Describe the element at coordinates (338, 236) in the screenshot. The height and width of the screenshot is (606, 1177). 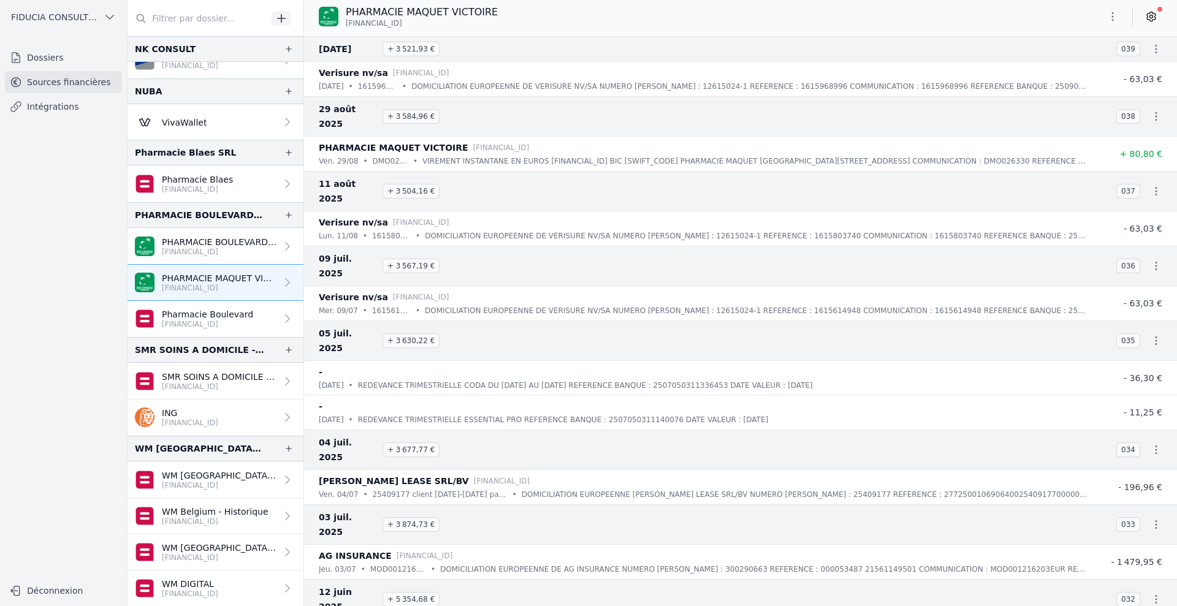
I see `p: lun. 11/08` at that location.